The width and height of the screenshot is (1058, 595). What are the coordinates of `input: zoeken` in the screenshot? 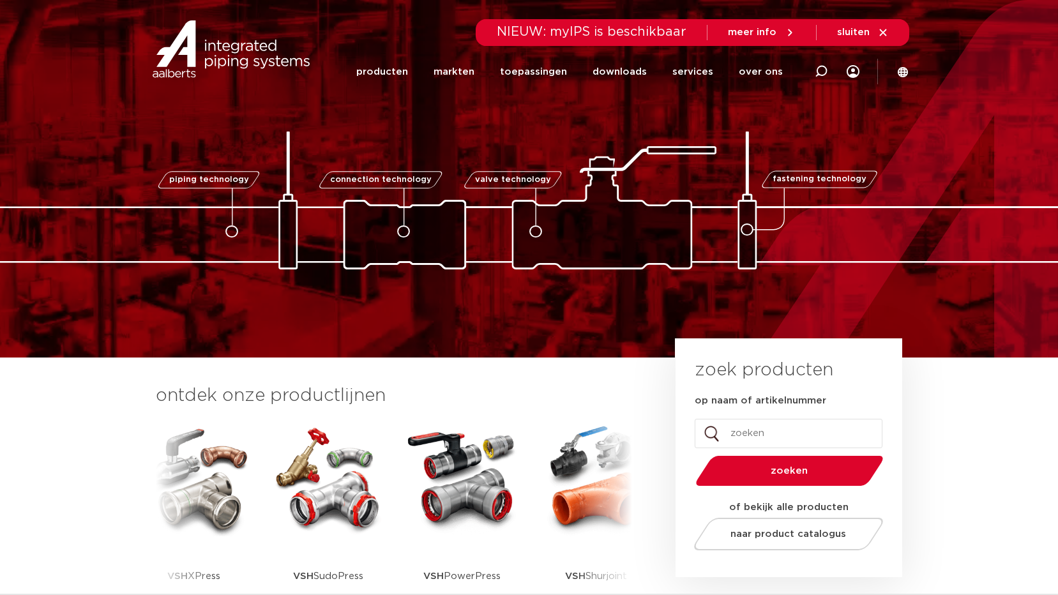 It's located at (788, 434).